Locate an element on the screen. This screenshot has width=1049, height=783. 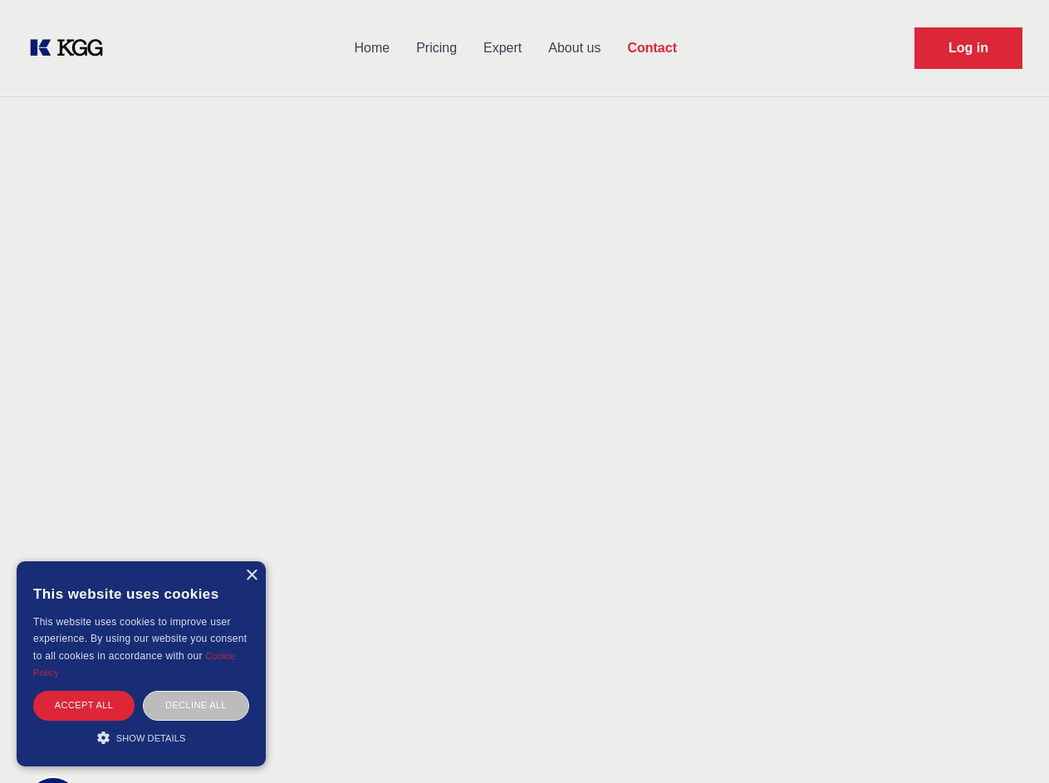
div: Show details is located at coordinates (141, 737).